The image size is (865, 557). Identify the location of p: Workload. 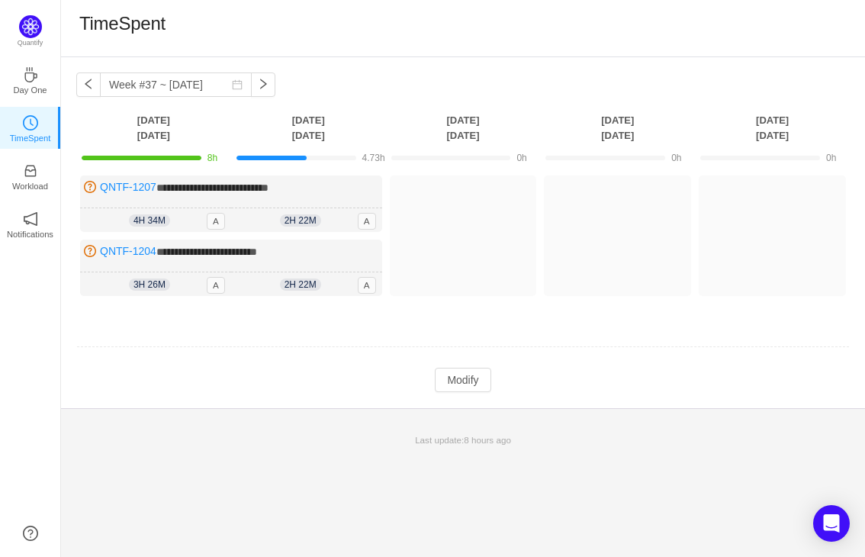
(30, 186).